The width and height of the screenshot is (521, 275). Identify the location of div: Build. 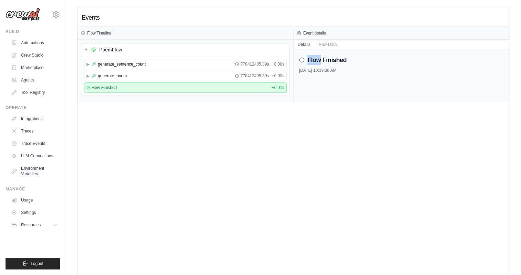
(33, 32).